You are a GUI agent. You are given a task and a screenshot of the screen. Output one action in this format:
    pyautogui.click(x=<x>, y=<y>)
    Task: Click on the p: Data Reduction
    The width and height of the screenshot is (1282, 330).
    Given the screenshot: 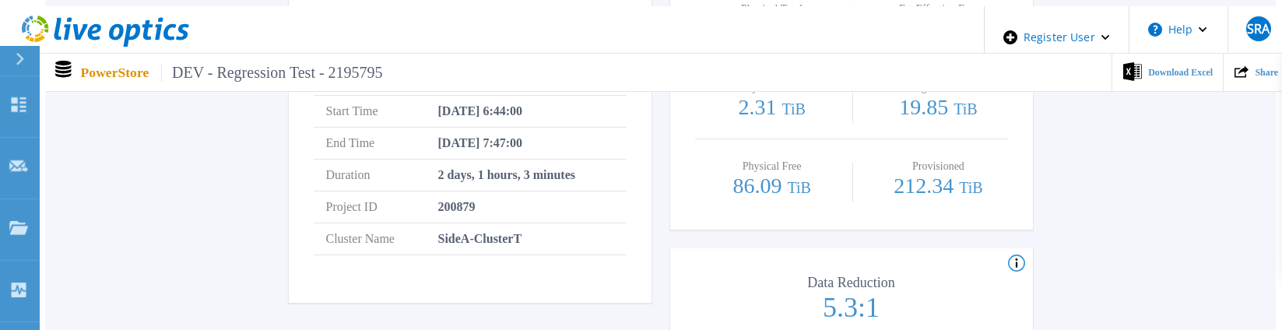 What is the action you would take?
    pyautogui.click(x=851, y=282)
    